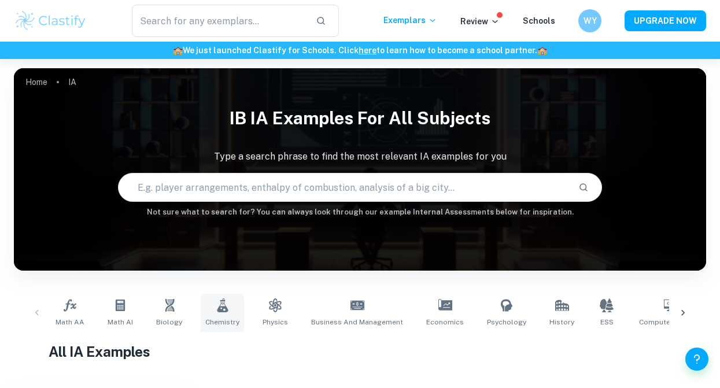 The width and height of the screenshot is (720, 388). What do you see at coordinates (367, 50) in the screenshot?
I see `a: here` at bounding box center [367, 50].